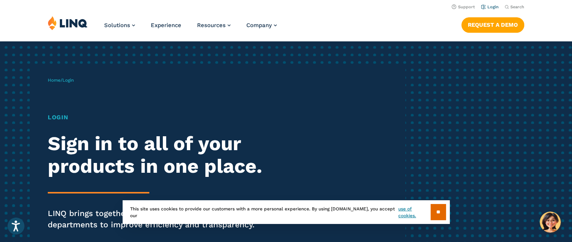  Describe the element at coordinates (158, 219) in the screenshot. I see `p: LINQ brings together students, parents and all your departments to improve efficiency and transpa...` at that location.